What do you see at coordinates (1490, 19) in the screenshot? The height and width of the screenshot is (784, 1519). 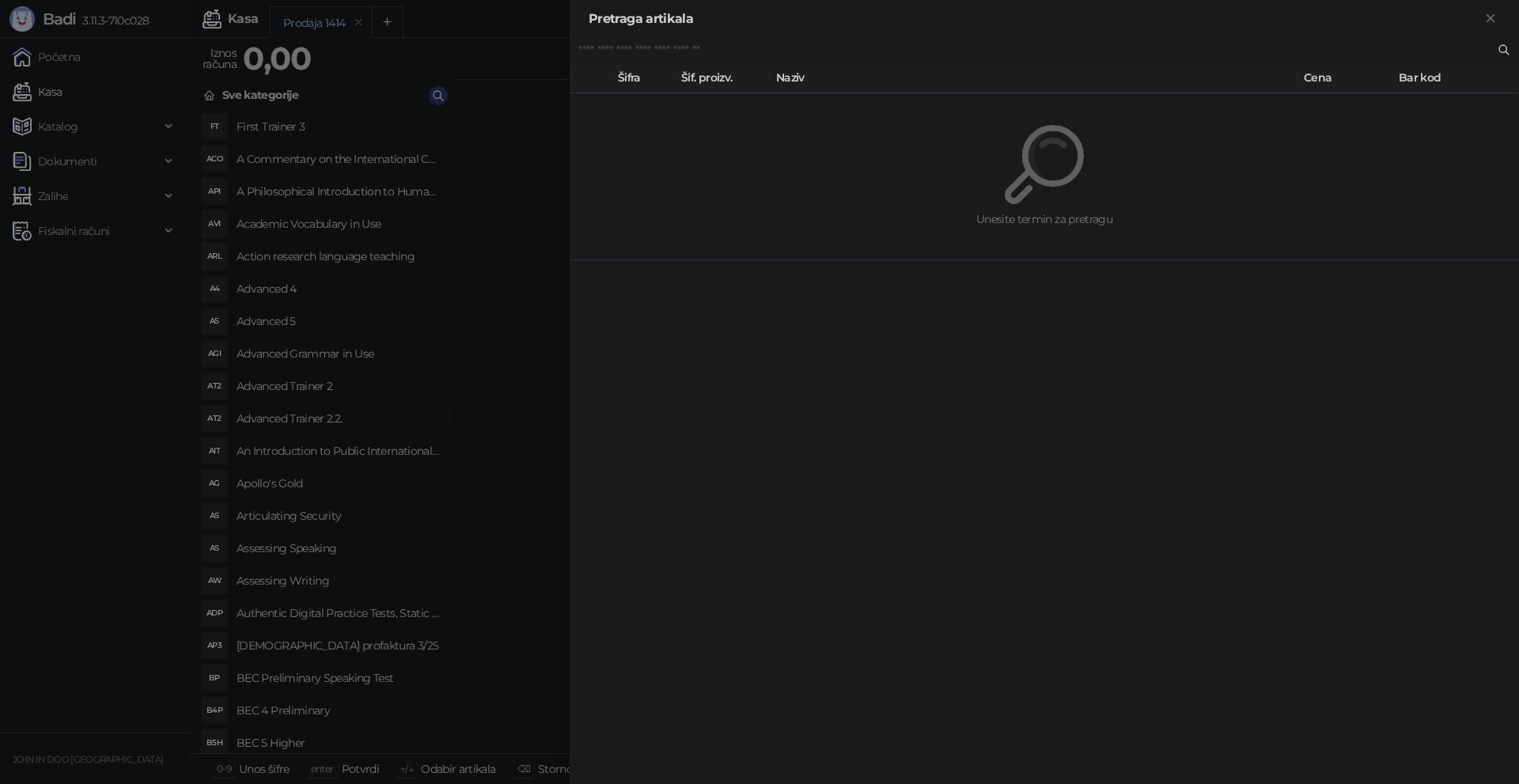 I see `button: Zatvori` at bounding box center [1490, 19].